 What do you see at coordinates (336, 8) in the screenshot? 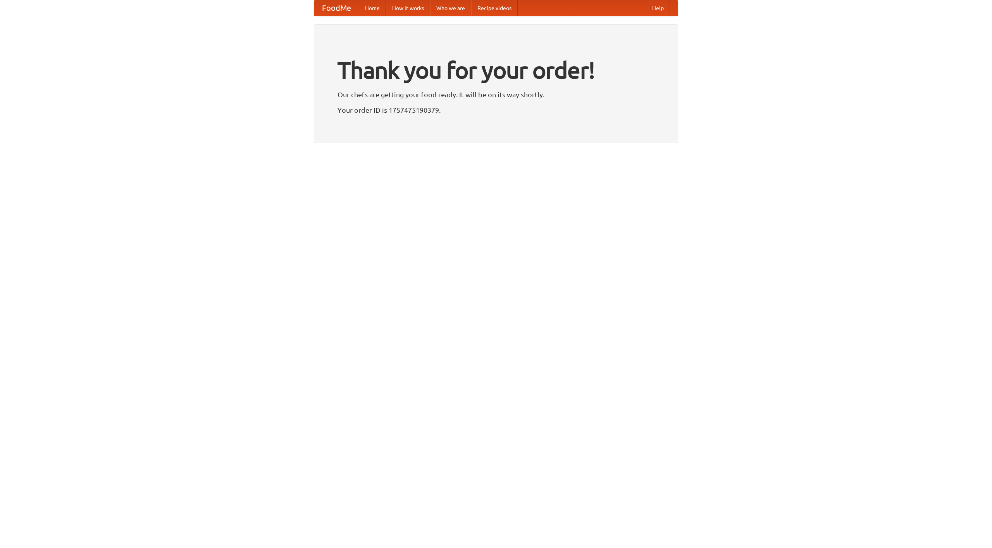
I see `a: FoodMe` at bounding box center [336, 8].